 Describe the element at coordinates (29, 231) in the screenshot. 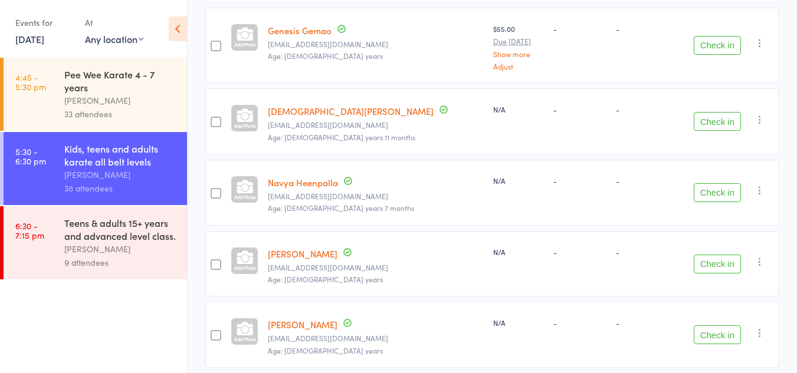

I see `time: 6:30 - 7:15 pm` at that location.